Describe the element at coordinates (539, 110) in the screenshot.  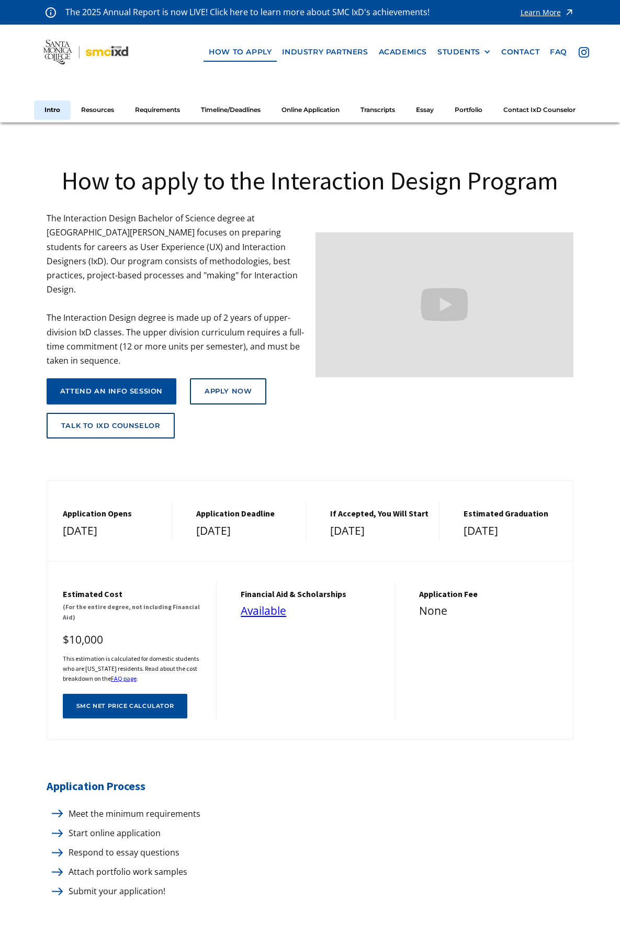
I see `a: Contact IxD Counselor` at that location.